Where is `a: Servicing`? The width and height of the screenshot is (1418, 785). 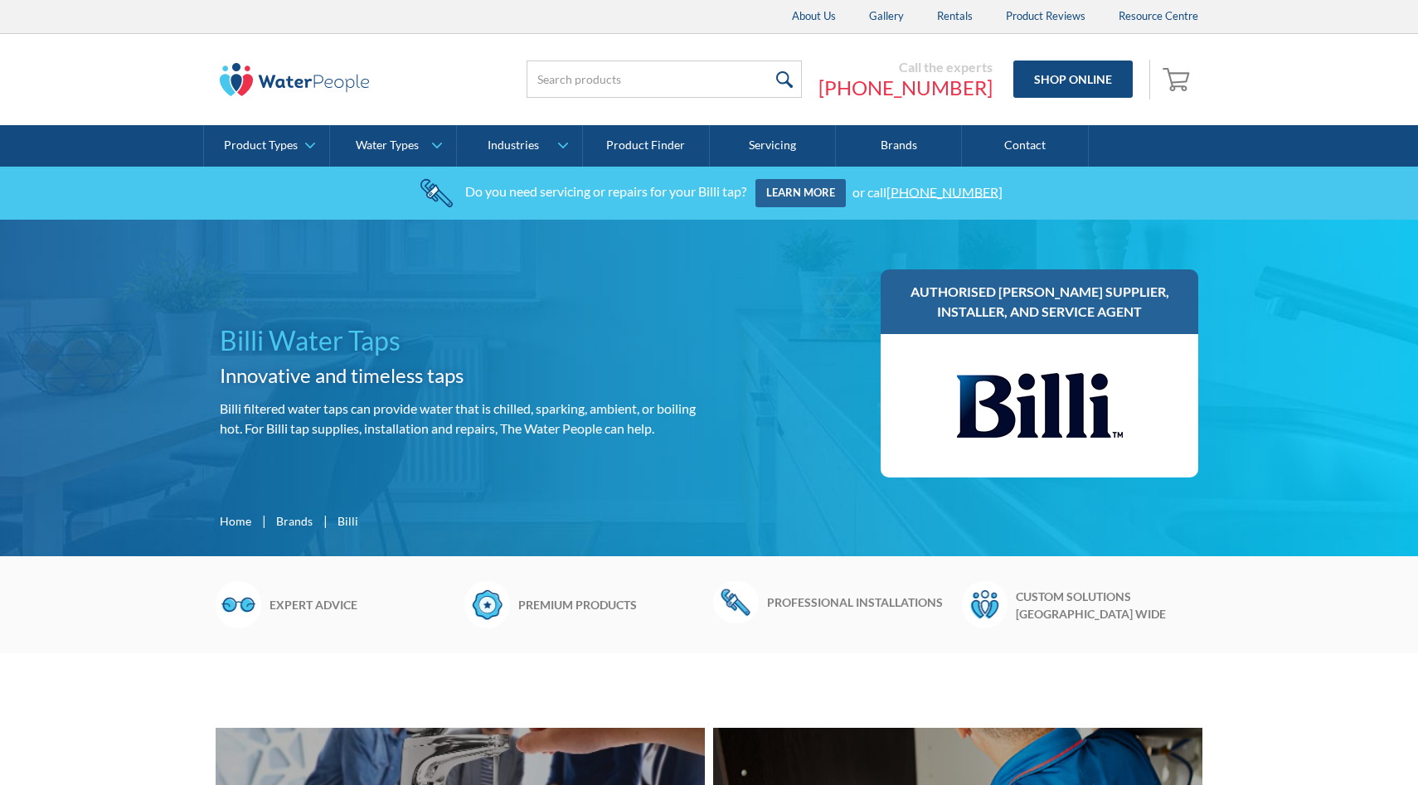
a: Servicing is located at coordinates (773, 146).